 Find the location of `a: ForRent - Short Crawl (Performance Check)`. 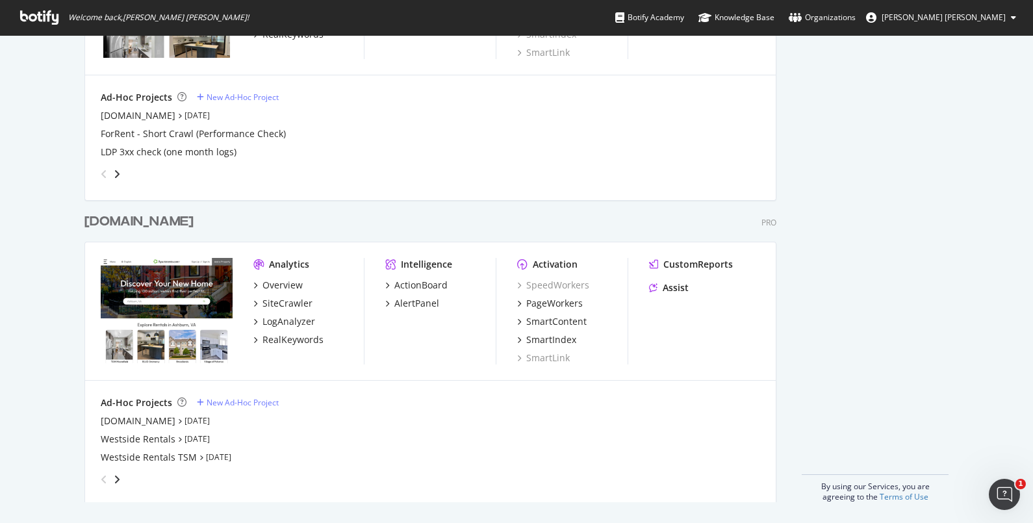

a: ForRent - Short Crawl (Performance Check) is located at coordinates (193, 134).